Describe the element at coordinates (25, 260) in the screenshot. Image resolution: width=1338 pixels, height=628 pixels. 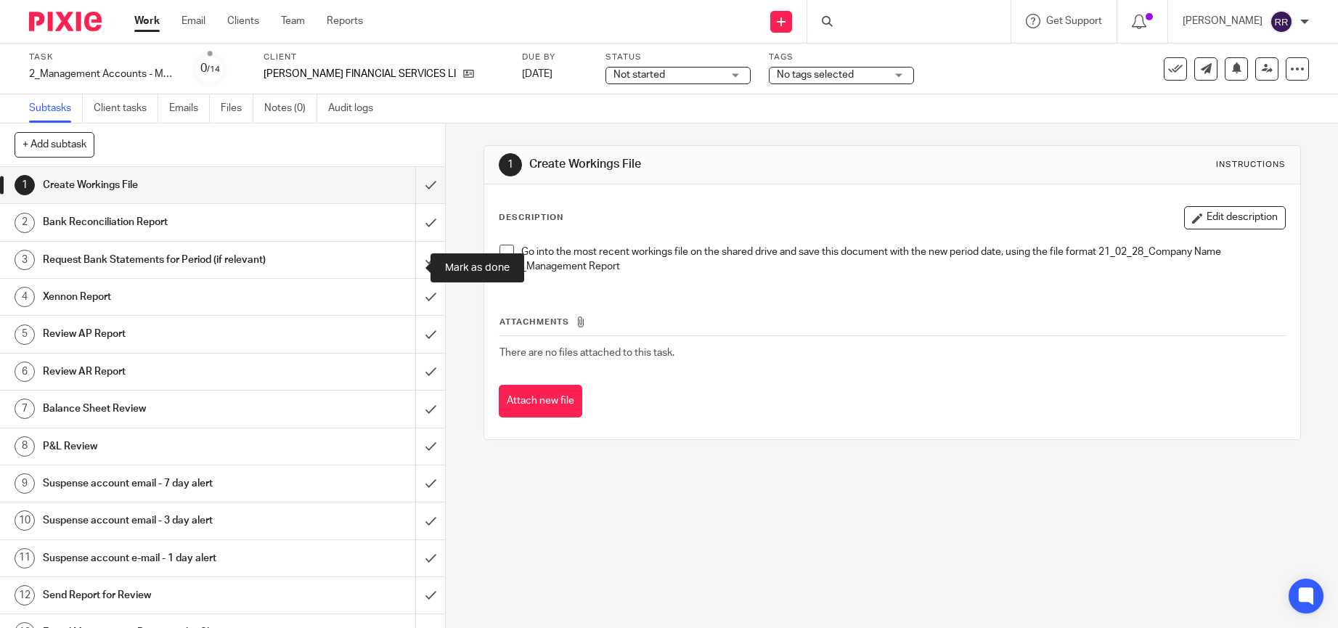
I see `div: 3` at that location.